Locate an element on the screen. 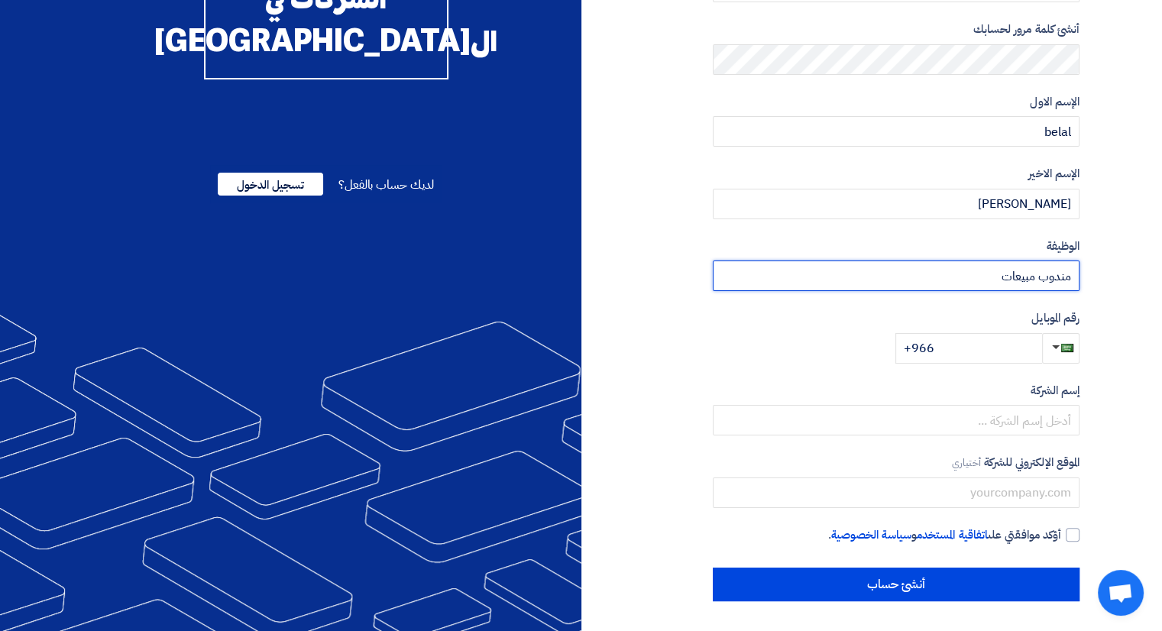 The width and height of the screenshot is (1162, 631). a: تسجيل الدخول is located at coordinates (270, 185).